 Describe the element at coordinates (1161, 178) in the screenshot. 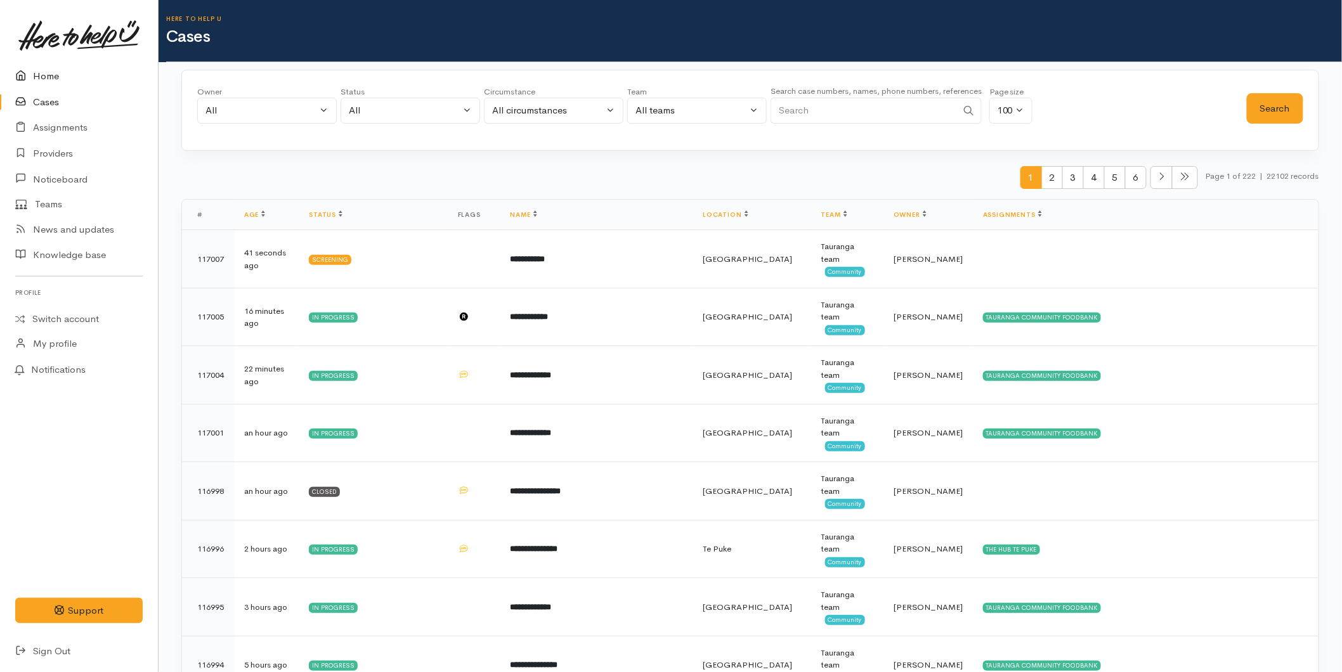

I see `li: Next page` at that location.